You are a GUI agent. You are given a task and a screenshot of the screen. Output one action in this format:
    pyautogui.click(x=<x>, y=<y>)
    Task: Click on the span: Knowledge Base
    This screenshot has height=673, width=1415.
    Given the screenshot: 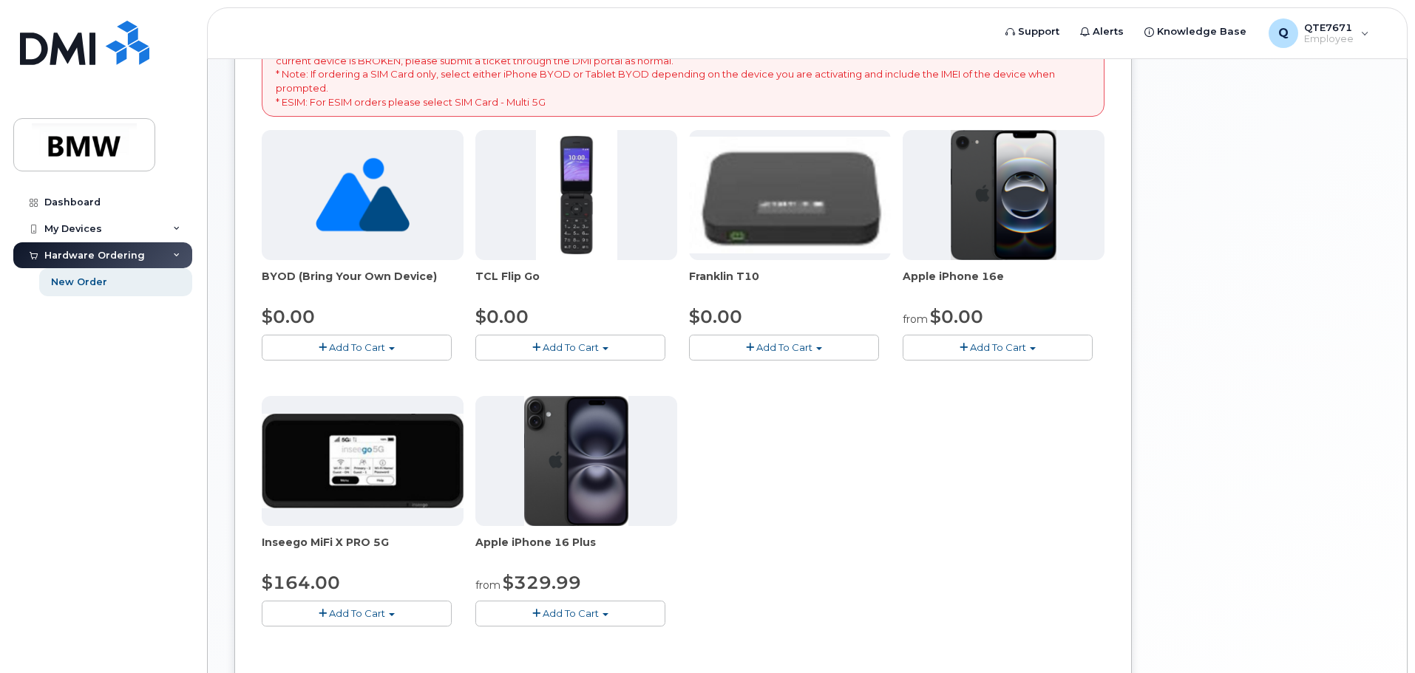 What is the action you would take?
    pyautogui.click(x=1201, y=32)
    